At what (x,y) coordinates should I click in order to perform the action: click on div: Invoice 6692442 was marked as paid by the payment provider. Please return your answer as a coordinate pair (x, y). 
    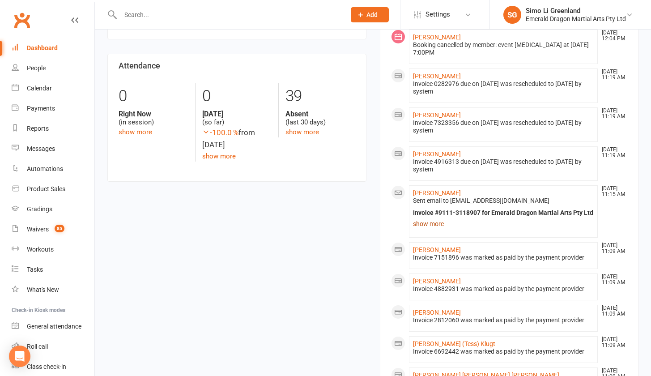
    Looking at the image, I should click on (503, 351).